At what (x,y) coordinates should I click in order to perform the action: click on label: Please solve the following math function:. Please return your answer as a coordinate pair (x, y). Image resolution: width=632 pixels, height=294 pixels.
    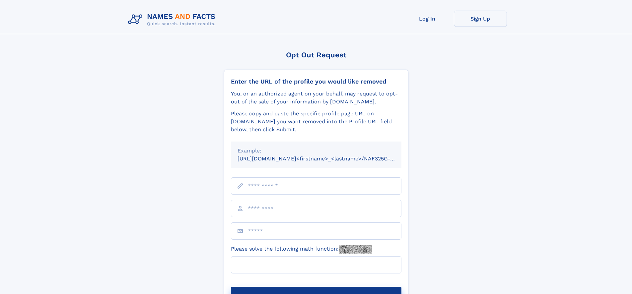
    Looking at the image, I should click on (301, 249).